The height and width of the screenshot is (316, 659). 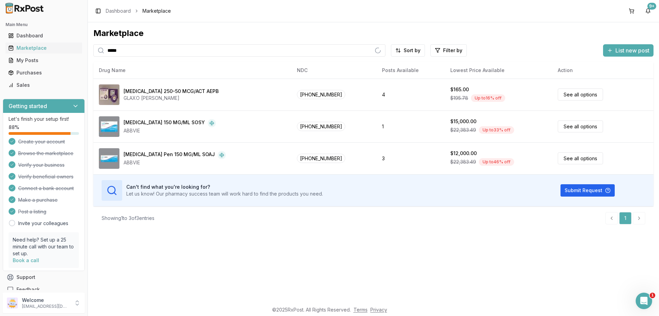 I want to click on span: 88 %, so click(x=14, y=127).